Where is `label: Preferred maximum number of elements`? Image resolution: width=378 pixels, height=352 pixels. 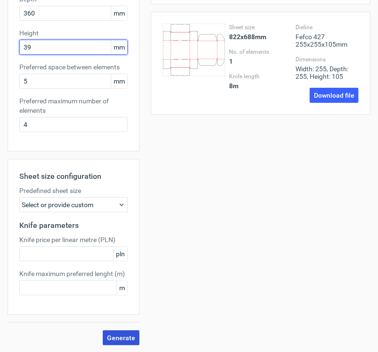
label: Preferred maximum number of elements is located at coordinates (74, 106).